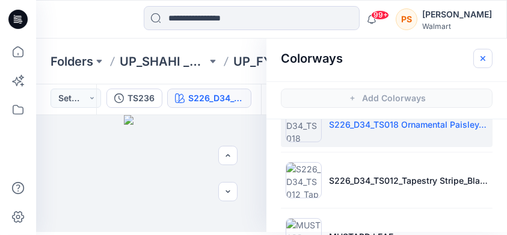  What do you see at coordinates (141, 98) in the screenshot?
I see `div: TS236` at bounding box center [141, 98].